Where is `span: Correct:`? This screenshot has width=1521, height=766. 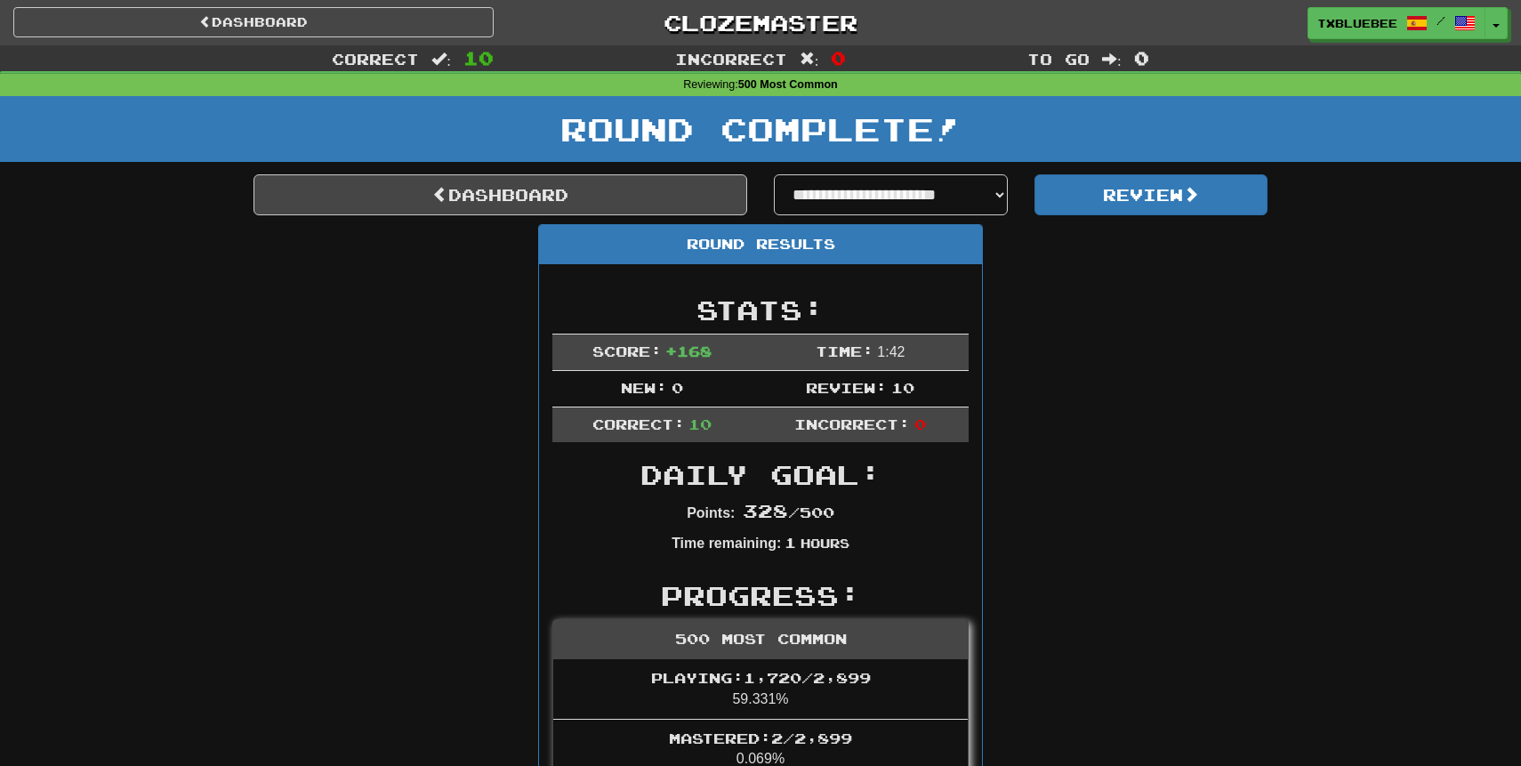 span: Correct: is located at coordinates (639, 423).